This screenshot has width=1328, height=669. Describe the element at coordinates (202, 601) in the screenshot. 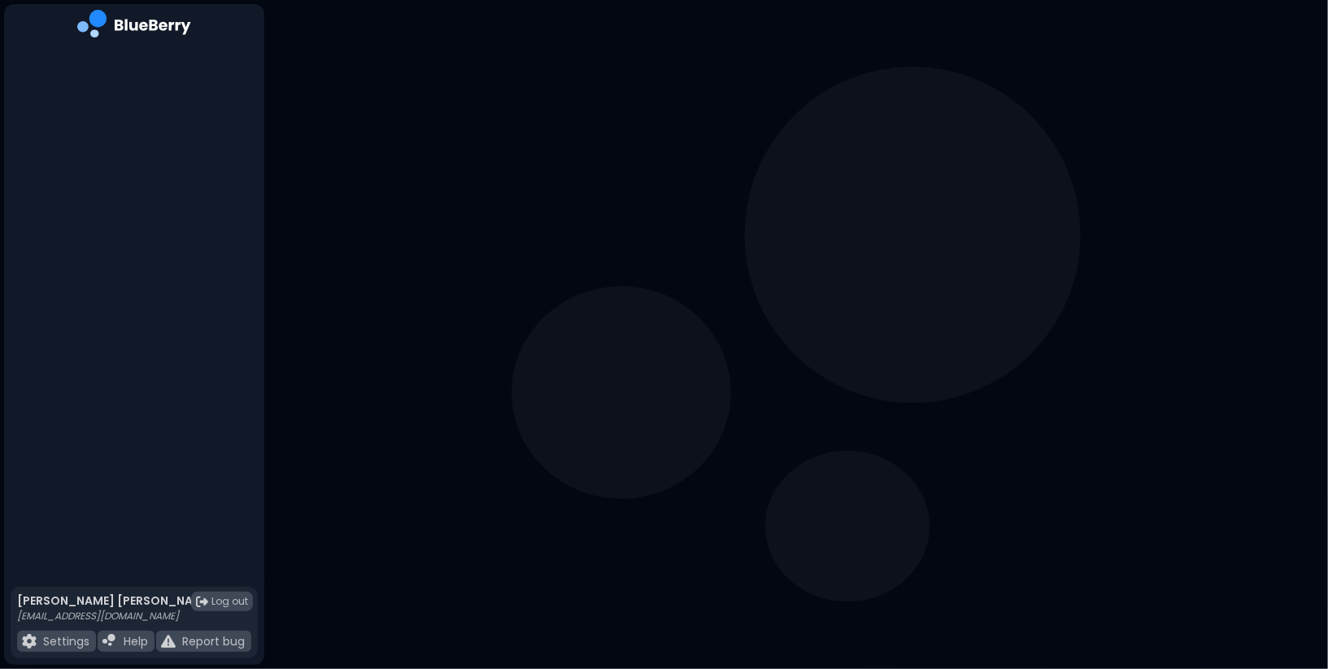

I see `img: logout` at that location.